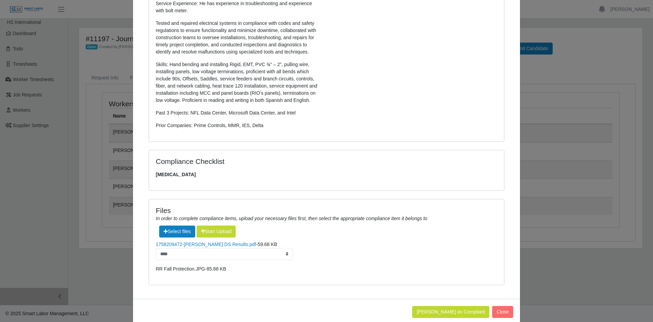 The width and height of the screenshot is (653, 322). Describe the element at coordinates (239, 113) in the screenshot. I see `p: Past 3 Projects: NFL Data Center, Microsoft Data Center, and Intel` at that location.